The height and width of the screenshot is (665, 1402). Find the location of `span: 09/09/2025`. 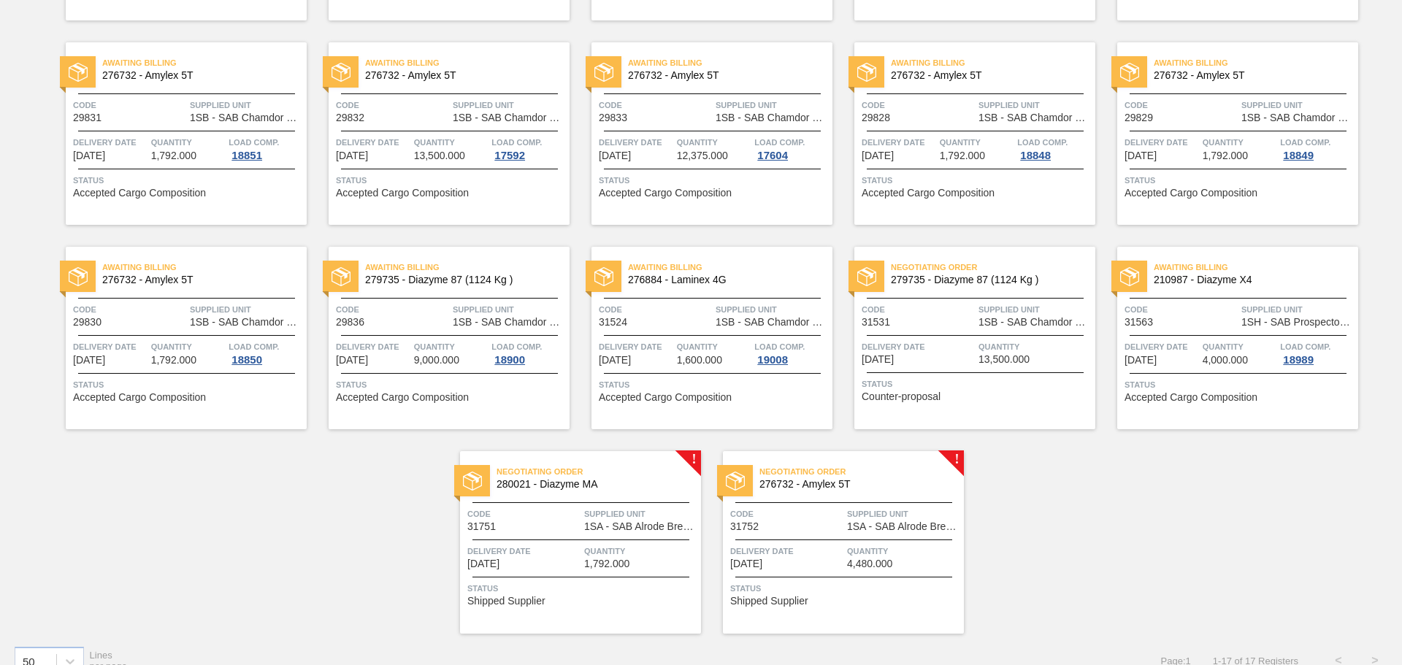

span: 09/09/2025 is located at coordinates (615, 360).